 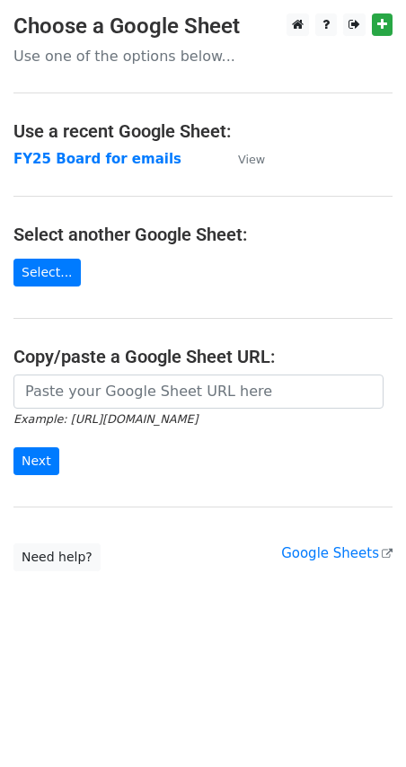 I want to click on h3: Choose a Google Sheet, so click(x=203, y=26).